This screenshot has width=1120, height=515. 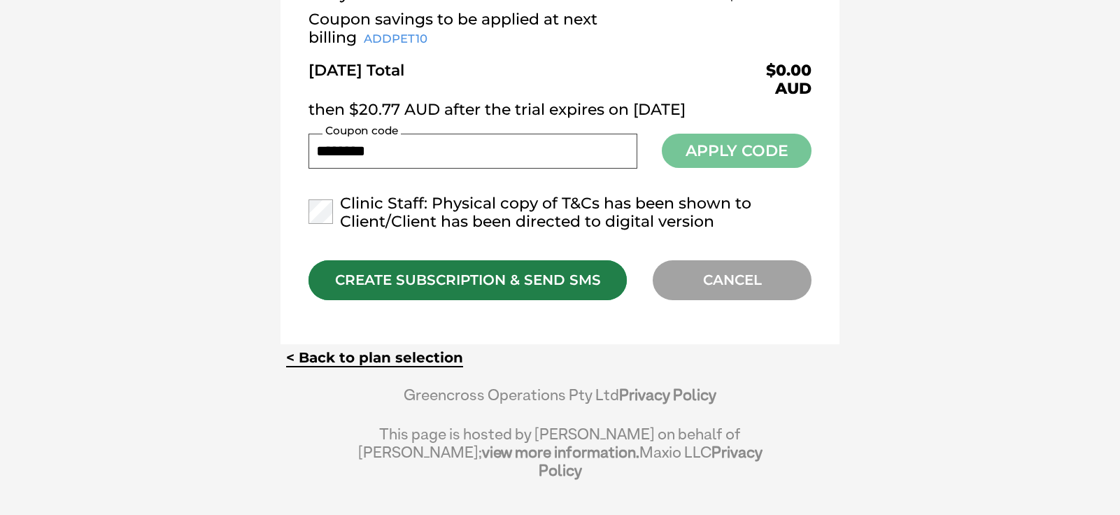 What do you see at coordinates (767, 74) in the screenshot?
I see `td: $0.00 AUD` at bounding box center [767, 74].